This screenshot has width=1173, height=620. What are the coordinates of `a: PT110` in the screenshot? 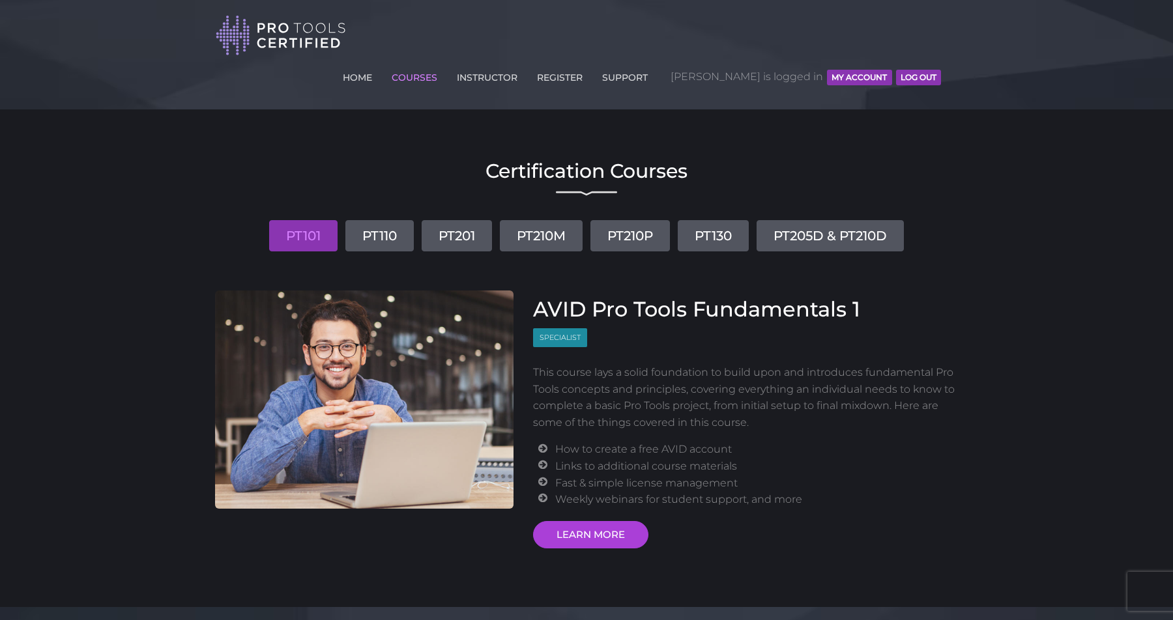 It's located at (379, 236).